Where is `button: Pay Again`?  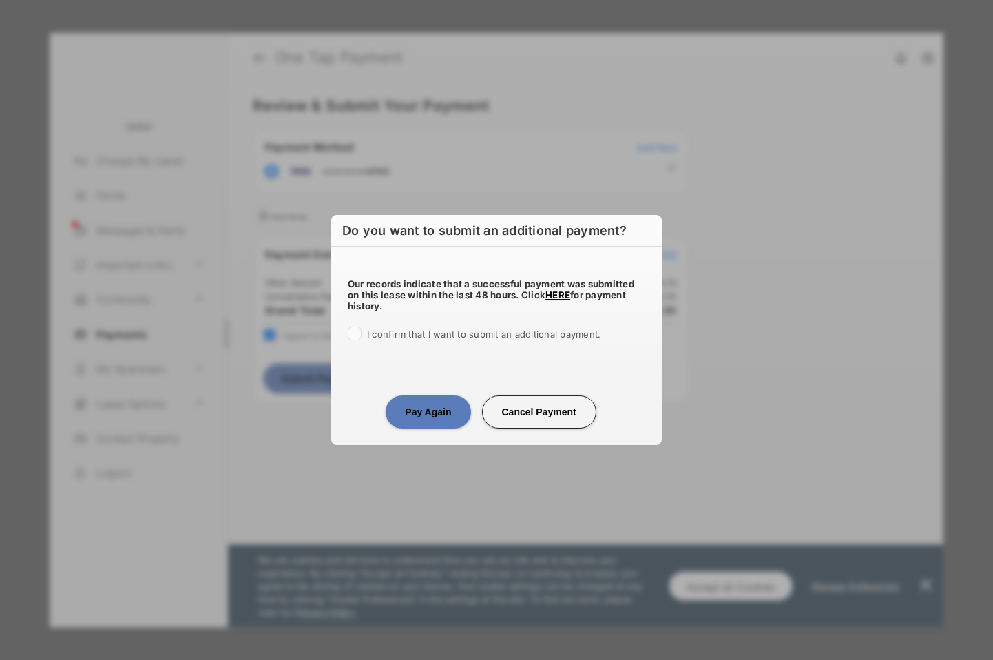
button: Pay Again is located at coordinates (428, 412).